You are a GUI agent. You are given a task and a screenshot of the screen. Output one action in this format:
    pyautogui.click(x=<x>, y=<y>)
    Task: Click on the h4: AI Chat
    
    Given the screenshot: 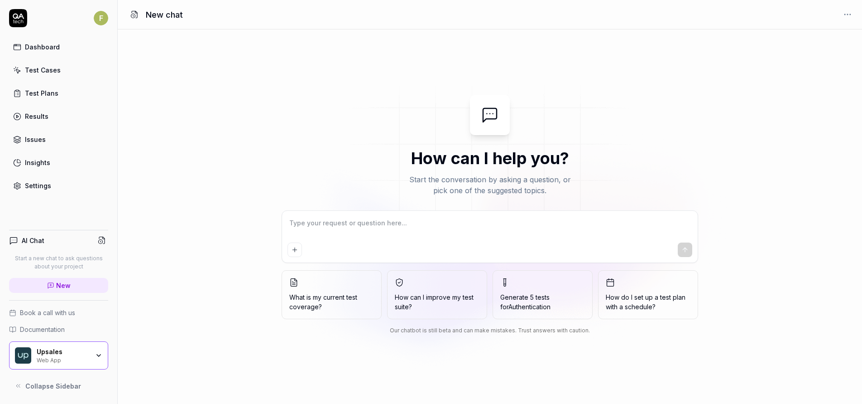 What is the action you would take?
    pyautogui.click(x=33, y=240)
    